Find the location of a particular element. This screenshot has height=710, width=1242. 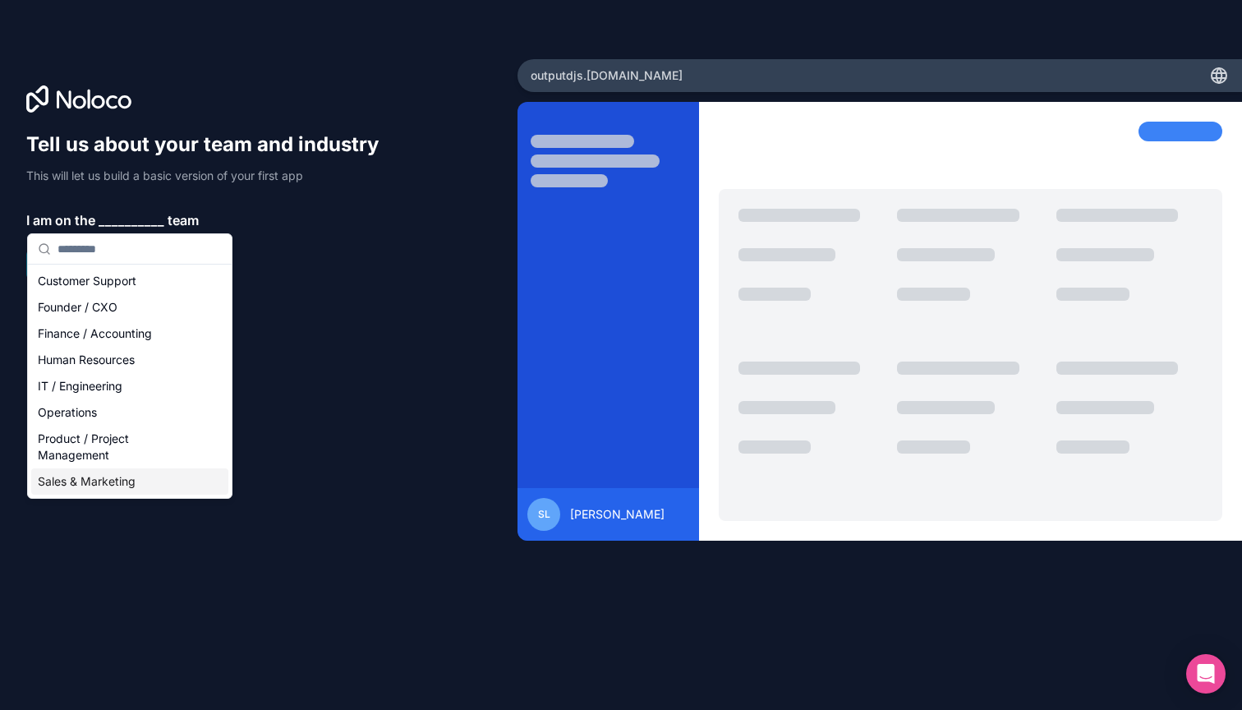

div: Sales & Marketing is located at coordinates (130, 481).